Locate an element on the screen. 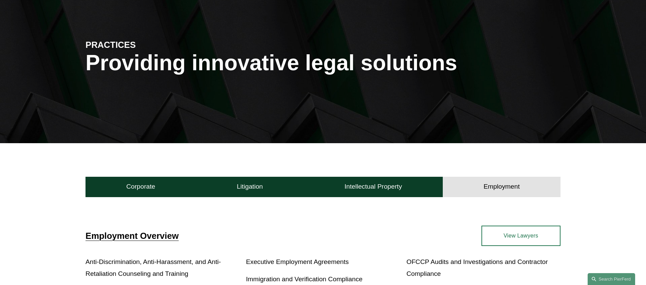 The height and width of the screenshot is (285, 646). h4: Employment is located at coordinates (502, 187).